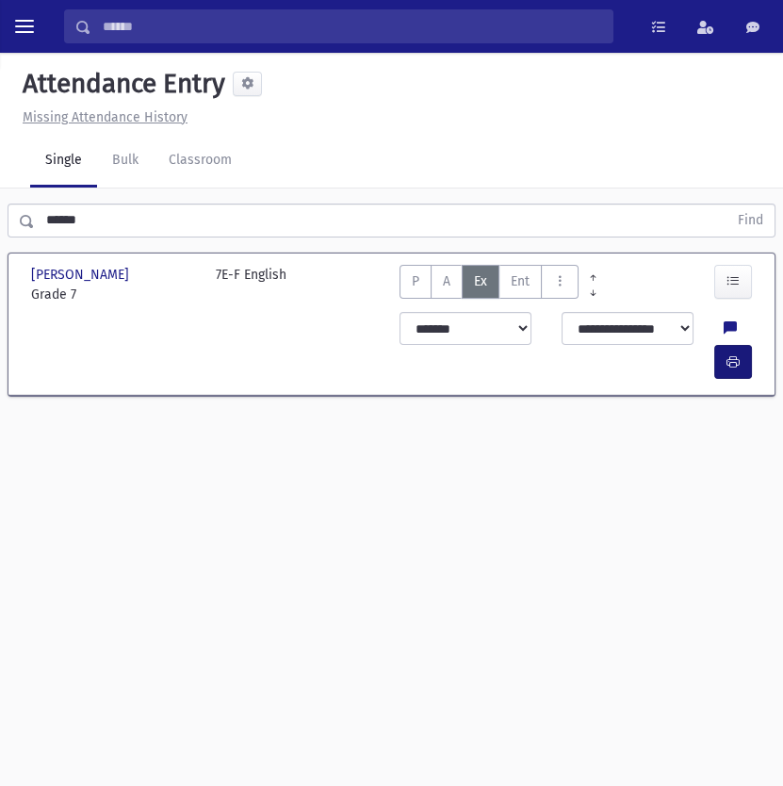 The width and height of the screenshot is (783, 786). Describe the element at coordinates (520, 281) in the screenshot. I see `span: Ent` at that location.